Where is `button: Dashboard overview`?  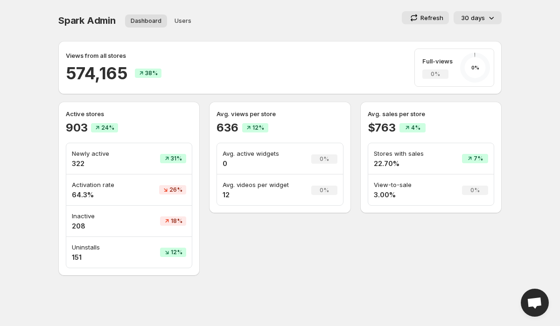 button: Dashboard overview is located at coordinates (146, 21).